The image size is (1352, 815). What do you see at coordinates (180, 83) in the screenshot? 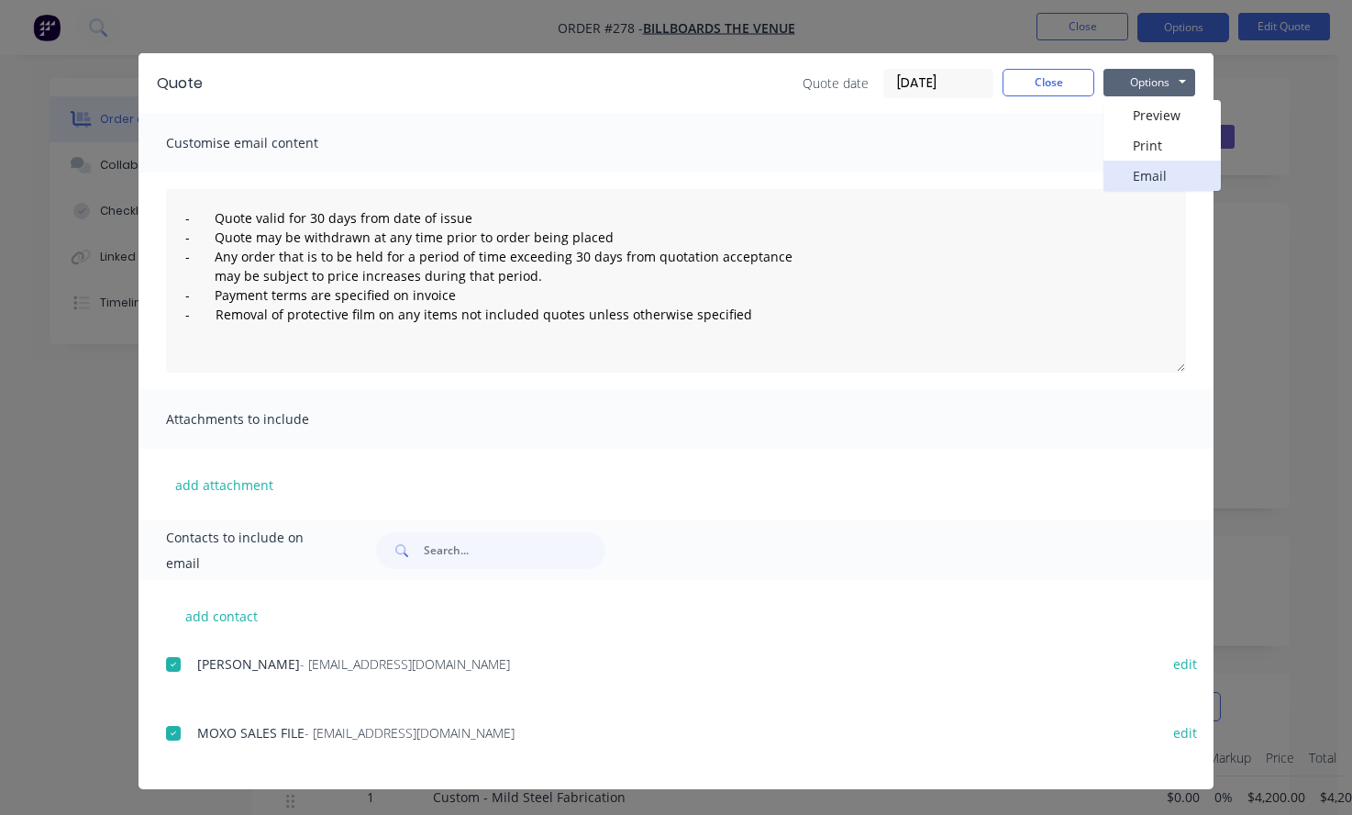
I see `div: Quote` at bounding box center [180, 83].